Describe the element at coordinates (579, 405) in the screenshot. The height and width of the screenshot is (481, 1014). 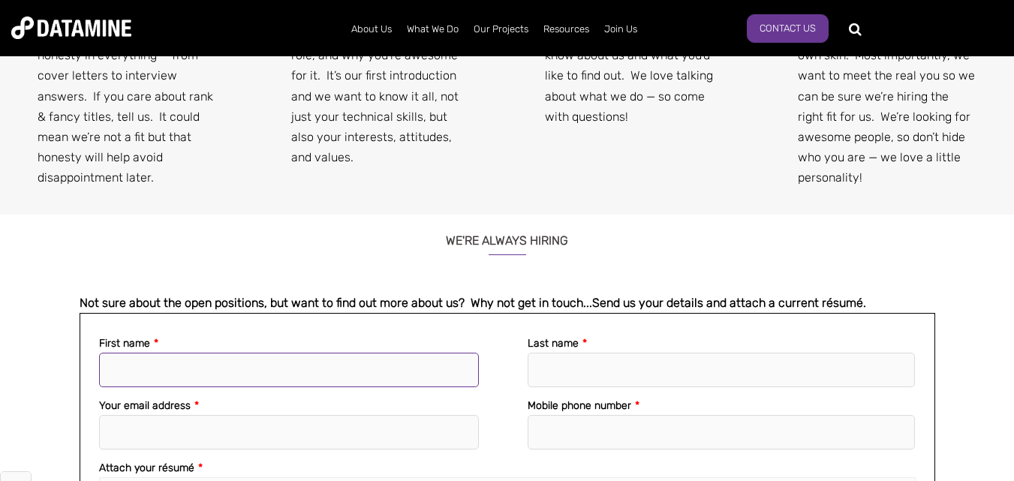
I see `span: Mobile phone number` at that location.